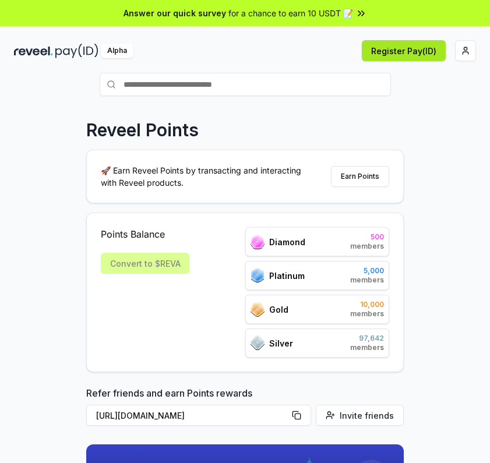 The height and width of the screenshot is (463, 490). Describe the element at coordinates (142, 130) in the screenshot. I see `p: Reveel Points` at that location.